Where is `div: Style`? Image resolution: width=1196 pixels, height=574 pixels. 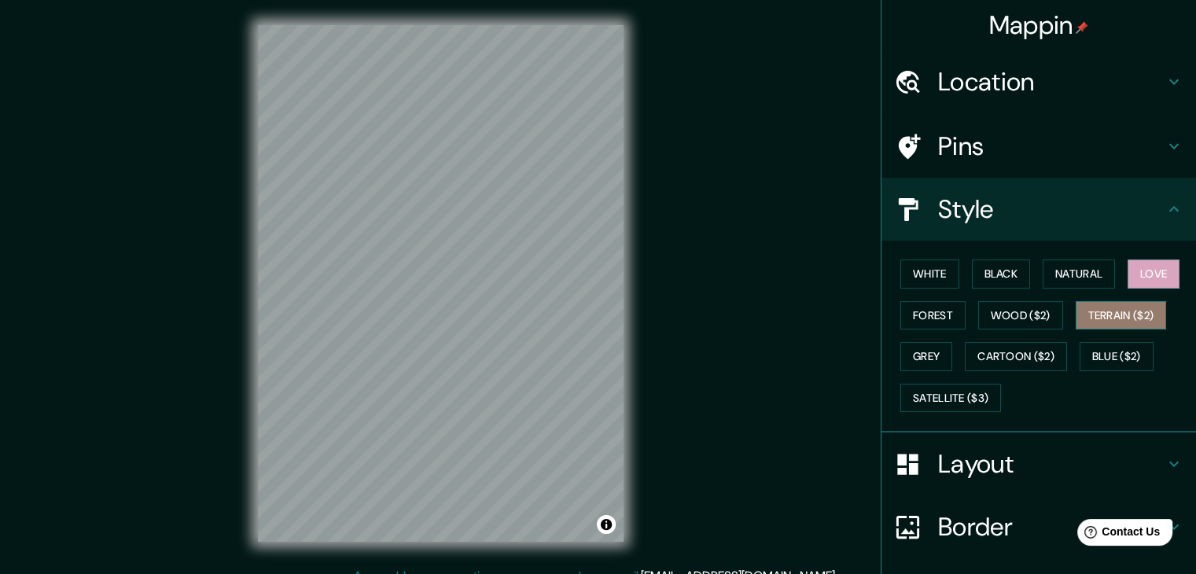 div: Style is located at coordinates (1039, 209).